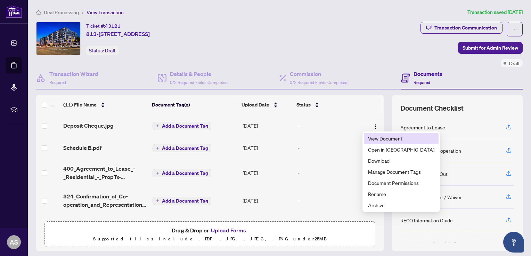  I want to click on span: View Transaction, so click(105, 13).